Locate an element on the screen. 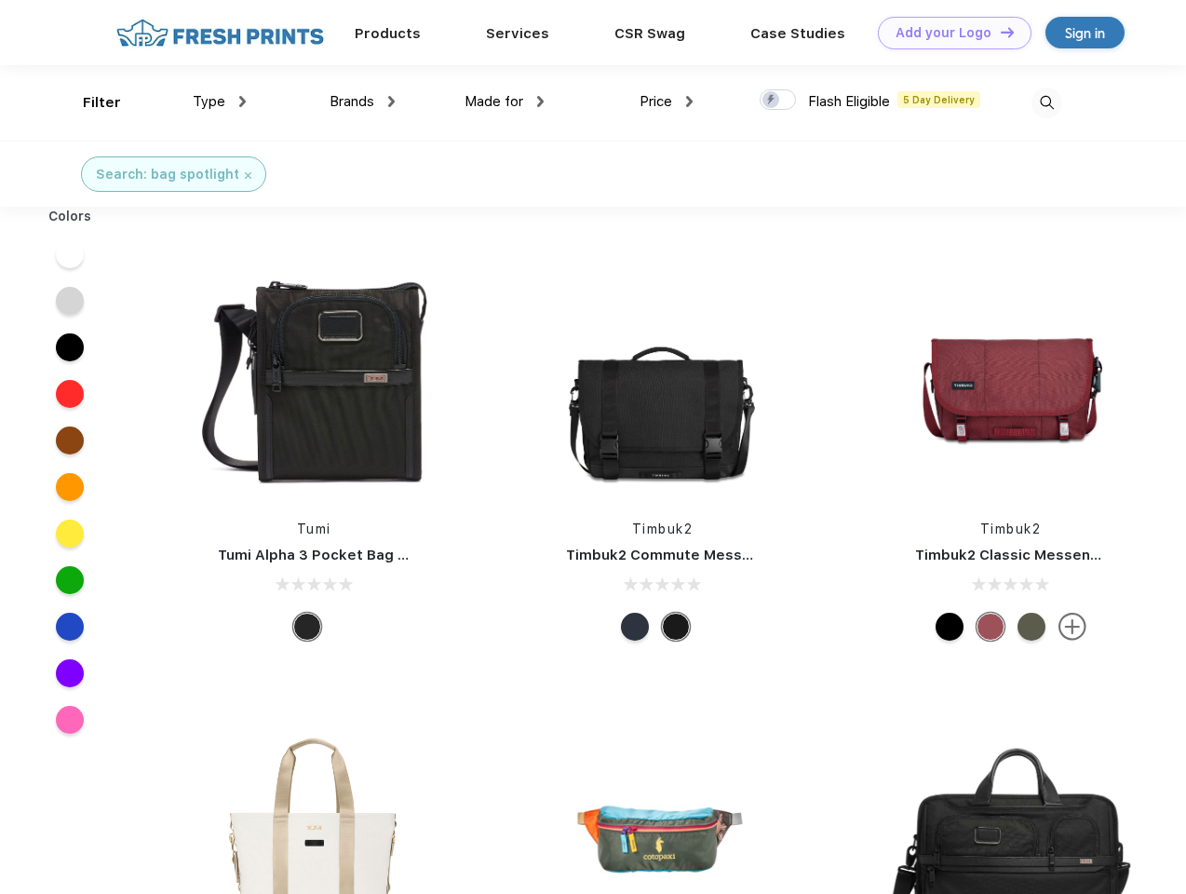  img: filter_cancel.svg is located at coordinates (248, 175).